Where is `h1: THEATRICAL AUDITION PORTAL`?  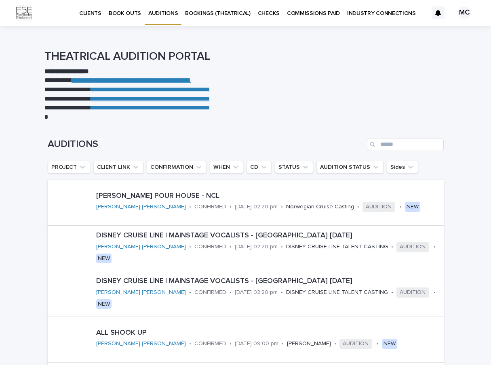
h1: THEATRICAL AUDITION PORTAL is located at coordinates (242, 57).